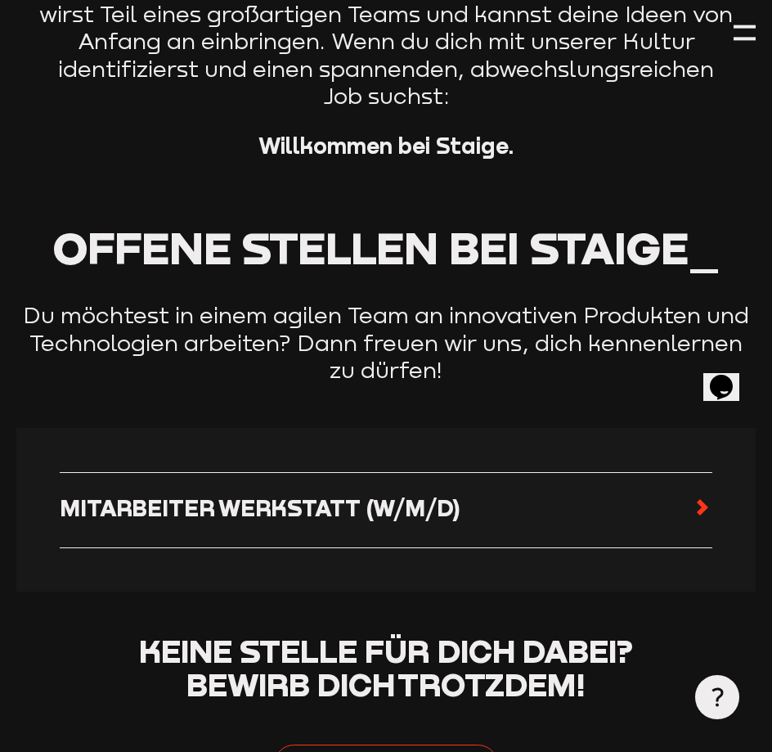 This screenshot has height=752, width=772. Describe the element at coordinates (386, 145) in the screenshot. I see `strong: Willkommen bei Staige.` at that location.